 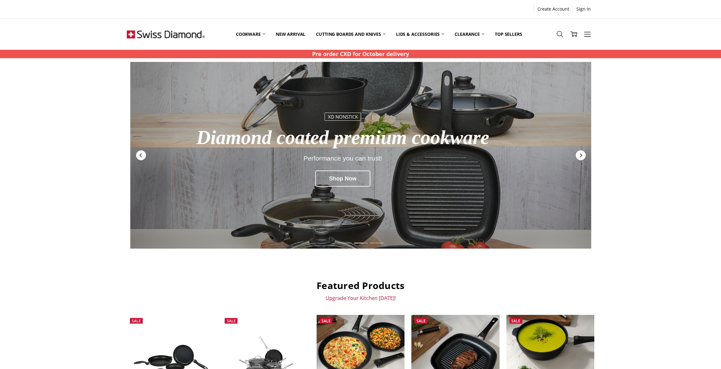 I want to click on div: Diamond coated premium cookware, so click(x=342, y=138).